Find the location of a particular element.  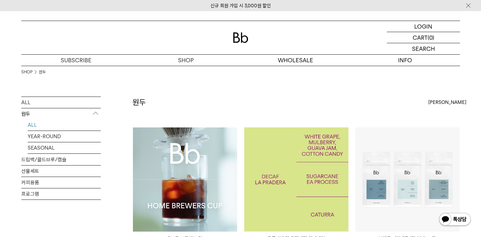

img: 로고 is located at coordinates (241, 38).